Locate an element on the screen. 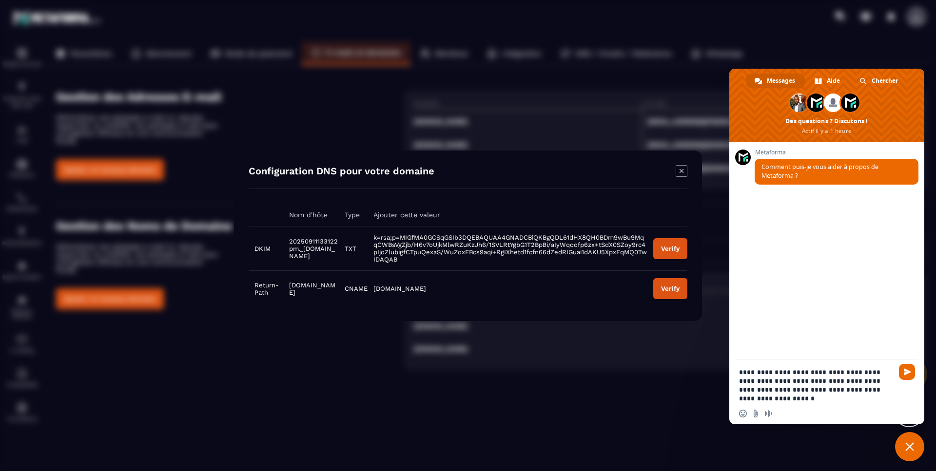  span: Chercher is located at coordinates (885, 81).